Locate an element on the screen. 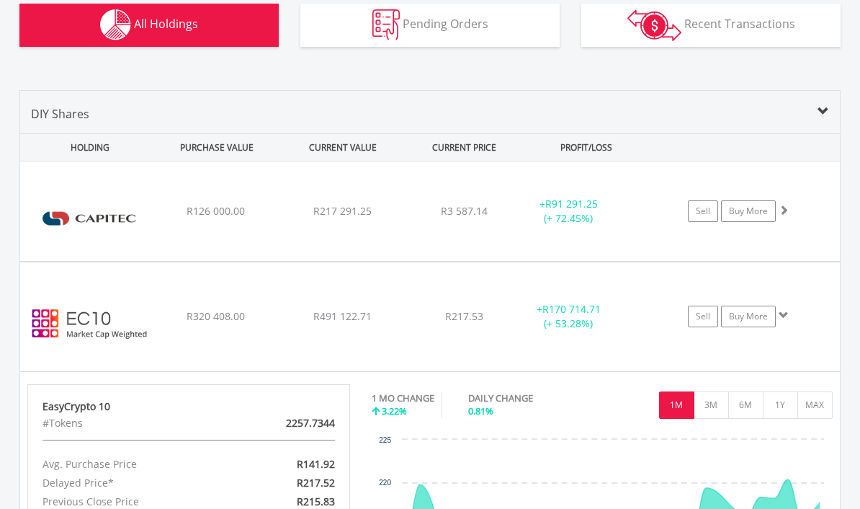  span: All Holdings is located at coordinates (166, 24).